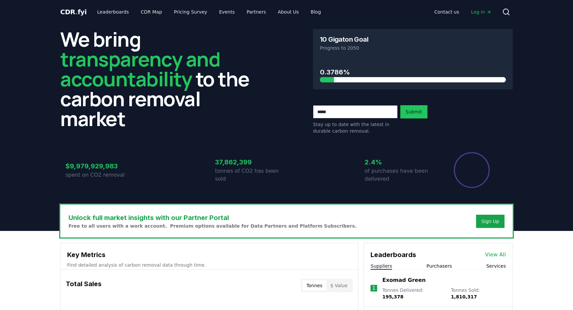 The image size is (573, 310). What do you see at coordinates (152, 12) in the screenshot?
I see `a: CDR Map` at bounding box center [152, 12].